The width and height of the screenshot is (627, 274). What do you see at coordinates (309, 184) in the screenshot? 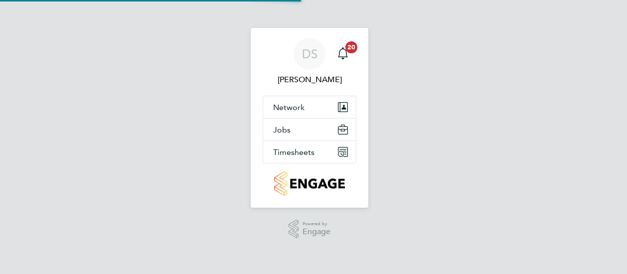
I see `img: countryside-properties-logo-retina.png` at bounding box center [309, 184].